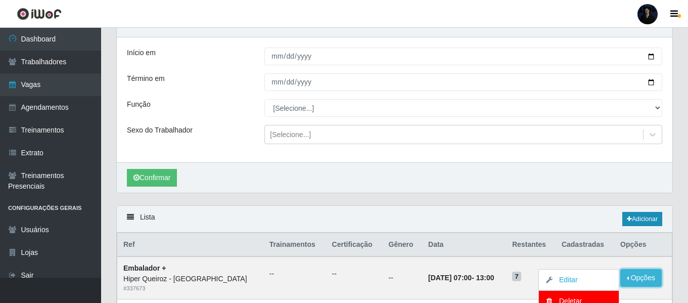  I want to click on label: Função, so click(139, 104).